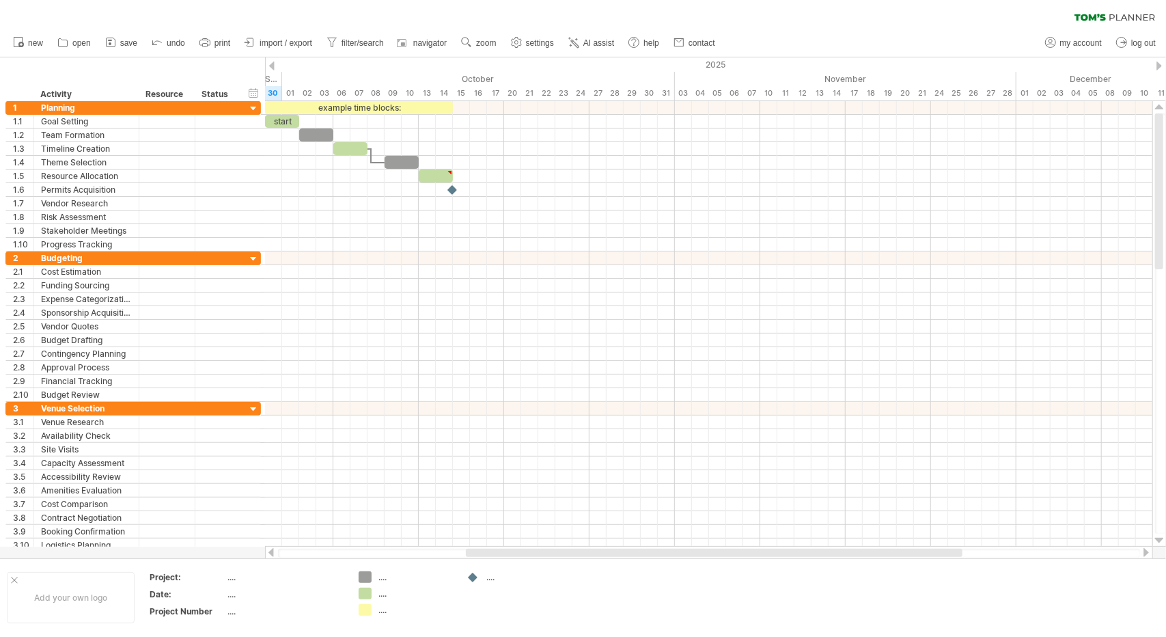 This screenshot has height=637, width=1166. What do you see at coordinates (430, 43) in the screenshot?
I see `span: navigator` at bounding box center [430, 43].